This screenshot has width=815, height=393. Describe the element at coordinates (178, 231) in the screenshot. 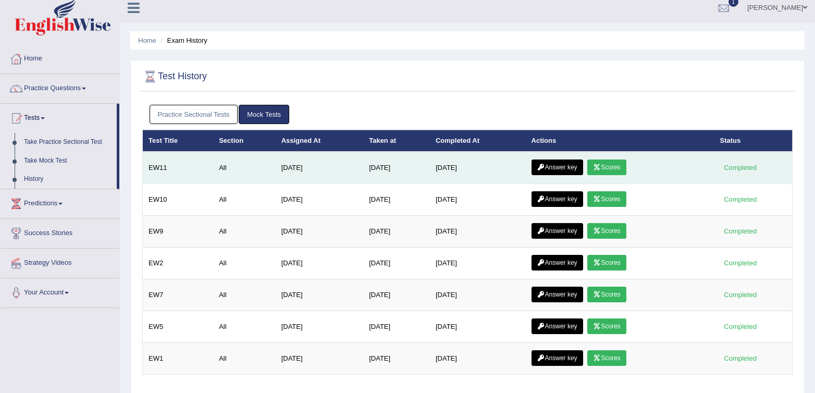

I see `td: EW9` at that location.